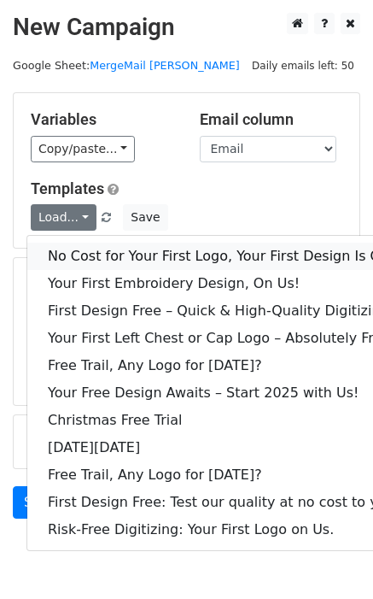  Describe the element at coordinates (63, 217) in the screenshot. I see `a: Load...` at that location.